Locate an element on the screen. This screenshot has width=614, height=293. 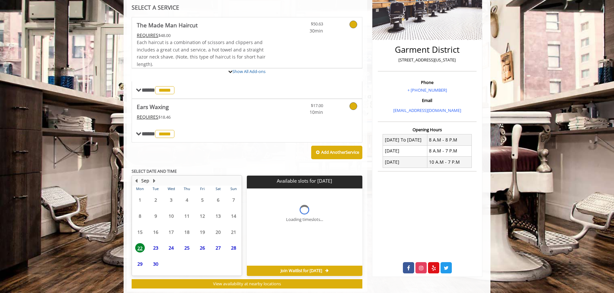
th: Thu is located at coordinates (187, 189).